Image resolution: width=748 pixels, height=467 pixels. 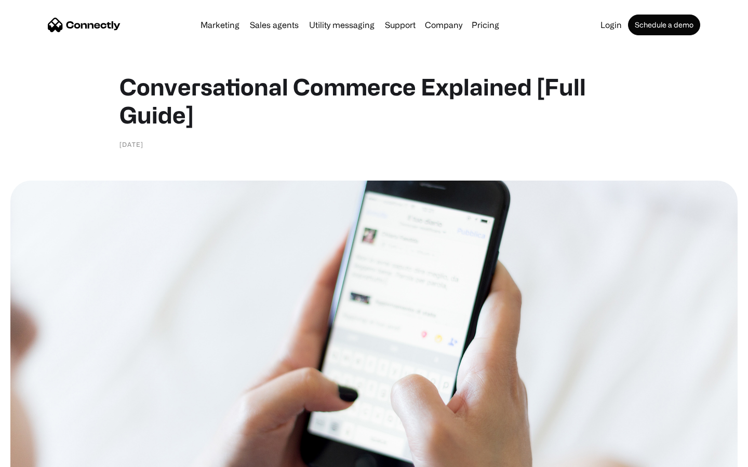 I want to click on a: Marketing, so click(x=220, y=25).